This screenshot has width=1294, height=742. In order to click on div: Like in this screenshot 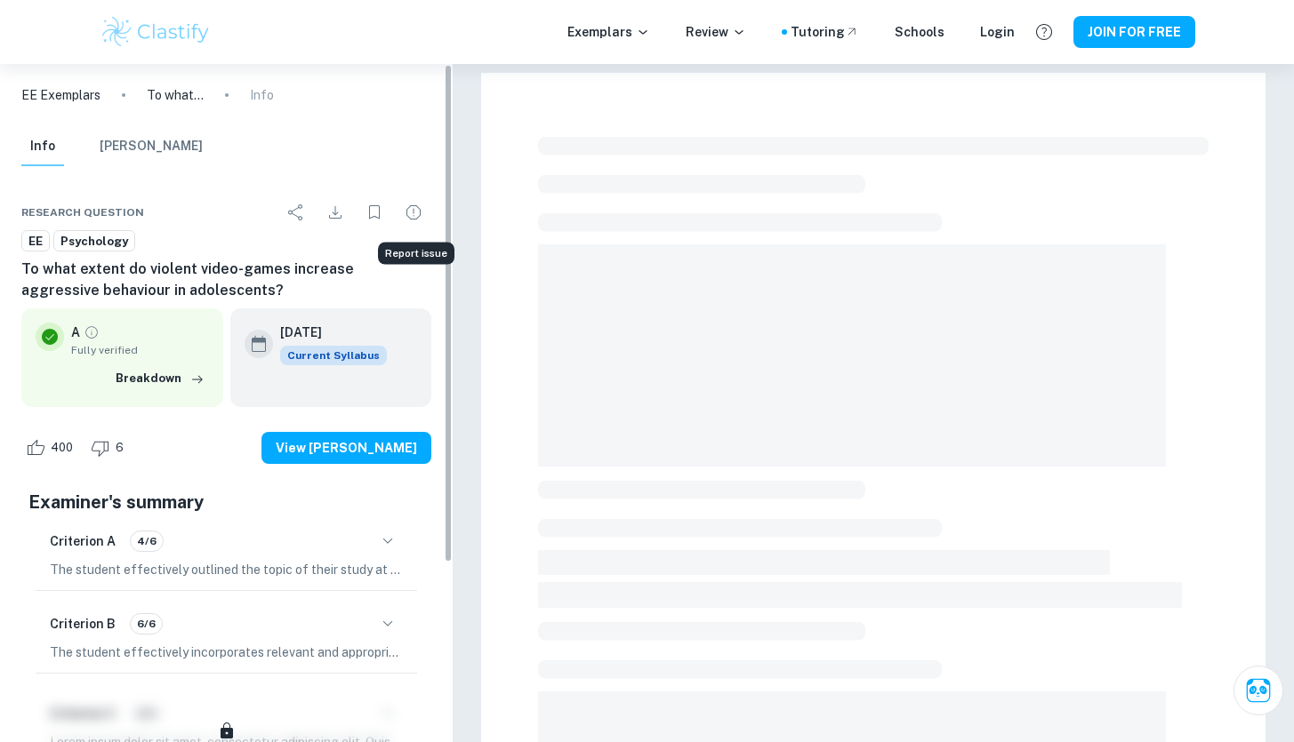, I will do `click(52, 448)`.